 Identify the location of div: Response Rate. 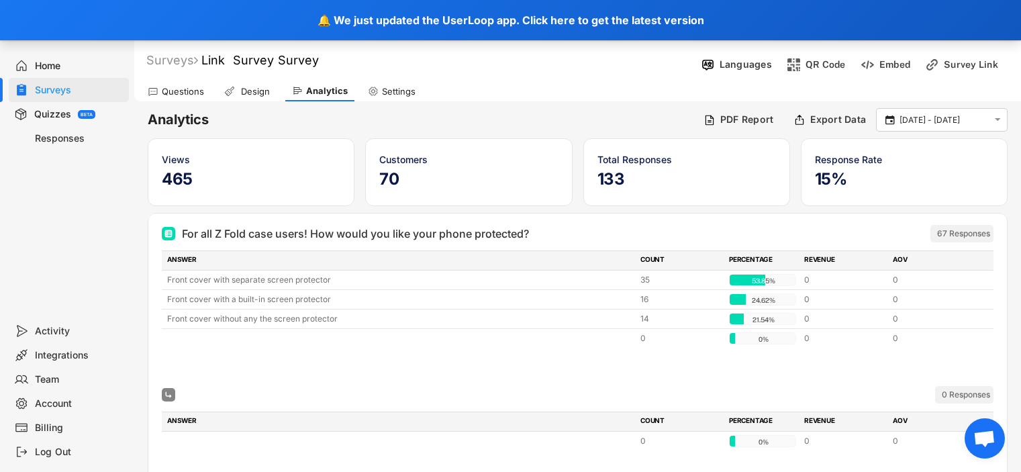
(904, 159).